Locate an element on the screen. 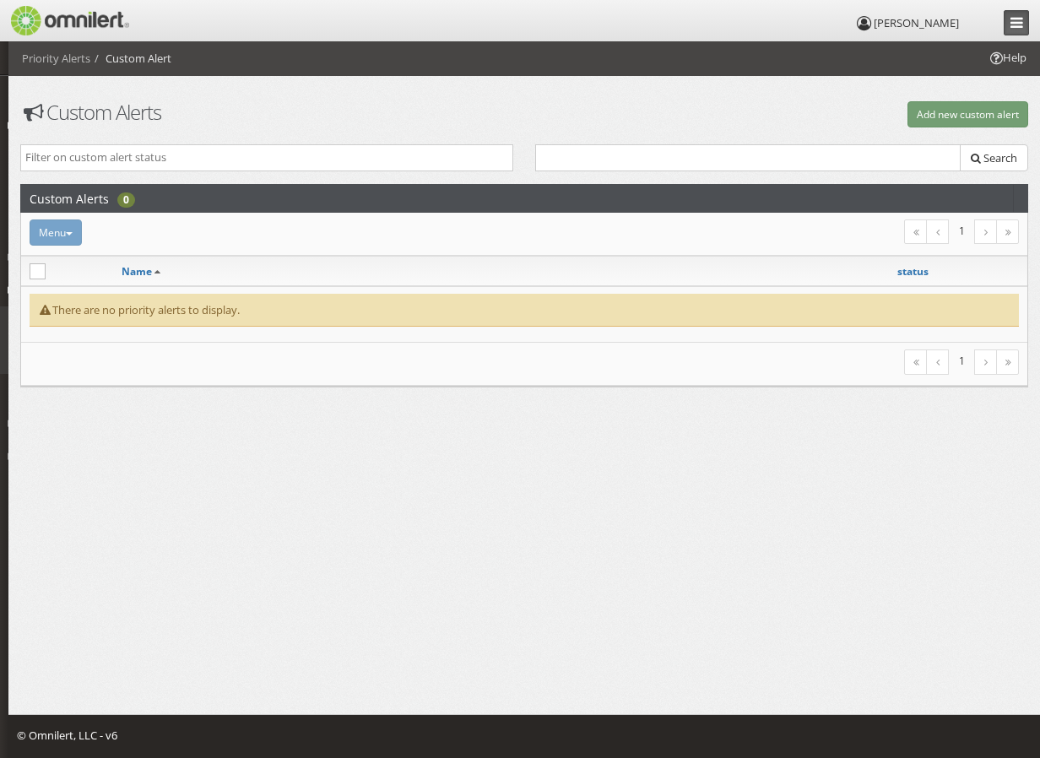 Image resolution: width=1040 pixels, height=758 pixels. div: 0 is located at coordinates (126, 200).